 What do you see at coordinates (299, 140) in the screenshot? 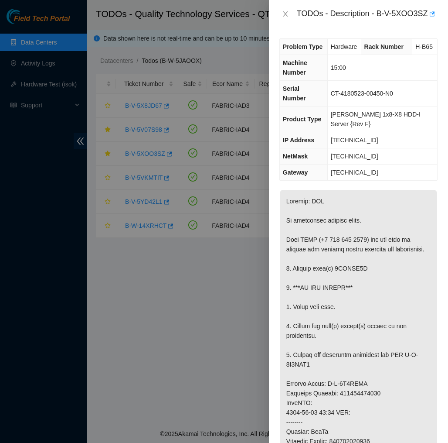
I see `span: IP Address` at bounding box center [299, 140].